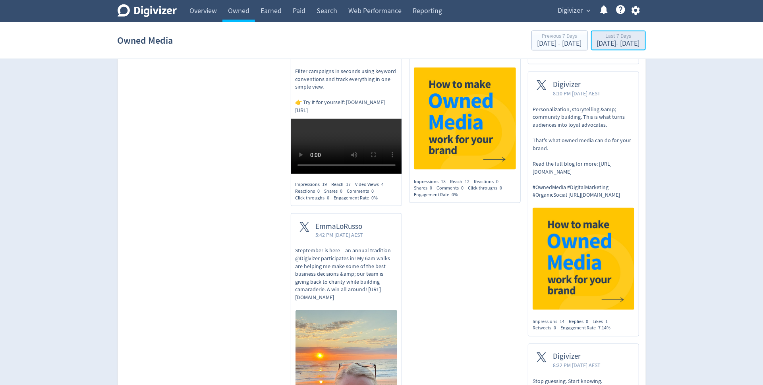  What do you see at coordinates (325, 184) in the screenshot?
I see `span: 19` at bounding box center [325, 184].